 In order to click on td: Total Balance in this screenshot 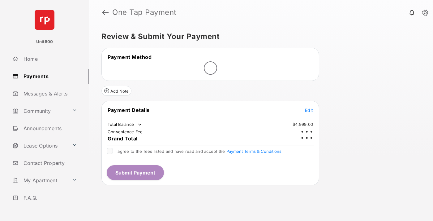, I will do `click(125, 124)`.